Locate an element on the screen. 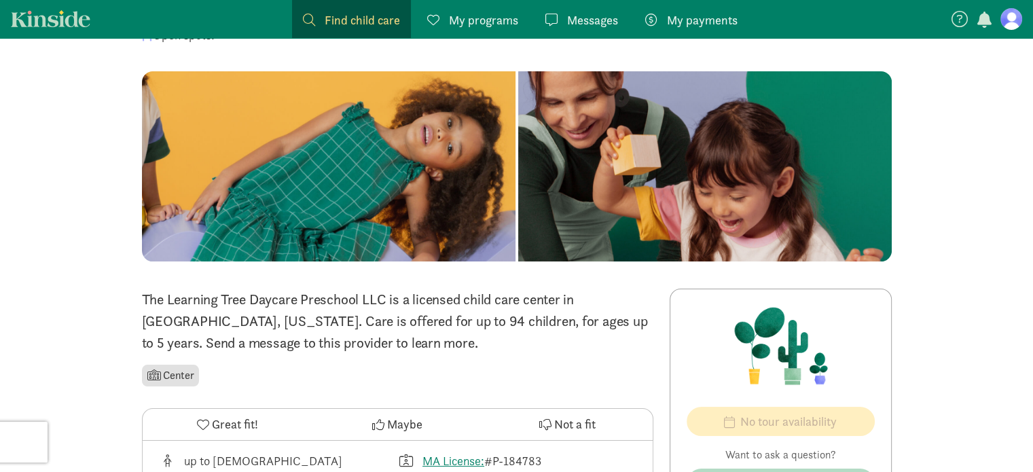 The height and width of the screenshot is (472, 1033). a: Kinside is located at coordinates (50, 18).